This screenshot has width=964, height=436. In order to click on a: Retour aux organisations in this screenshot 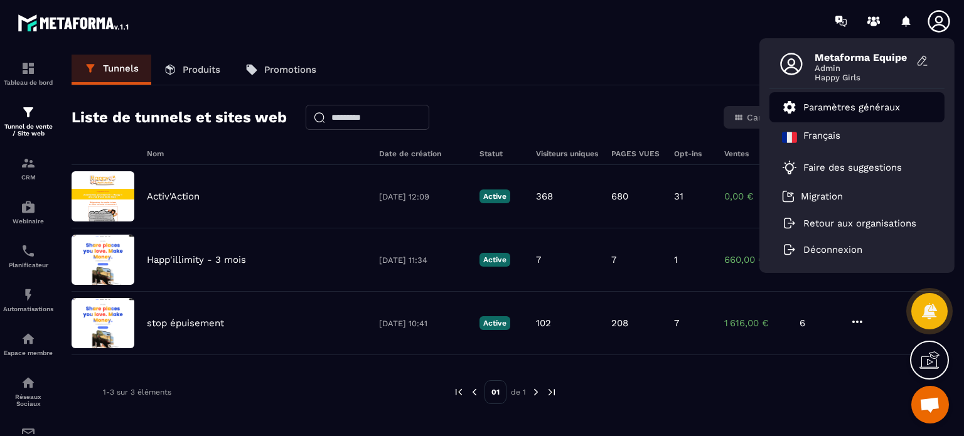, I will do `click(850, 224)`.